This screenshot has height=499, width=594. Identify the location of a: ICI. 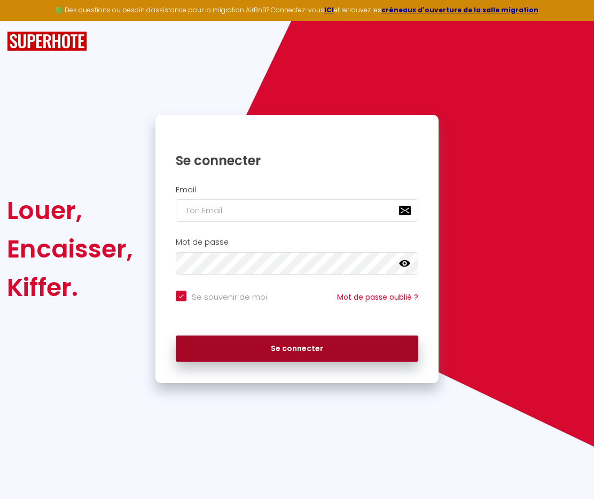
(329, 10).